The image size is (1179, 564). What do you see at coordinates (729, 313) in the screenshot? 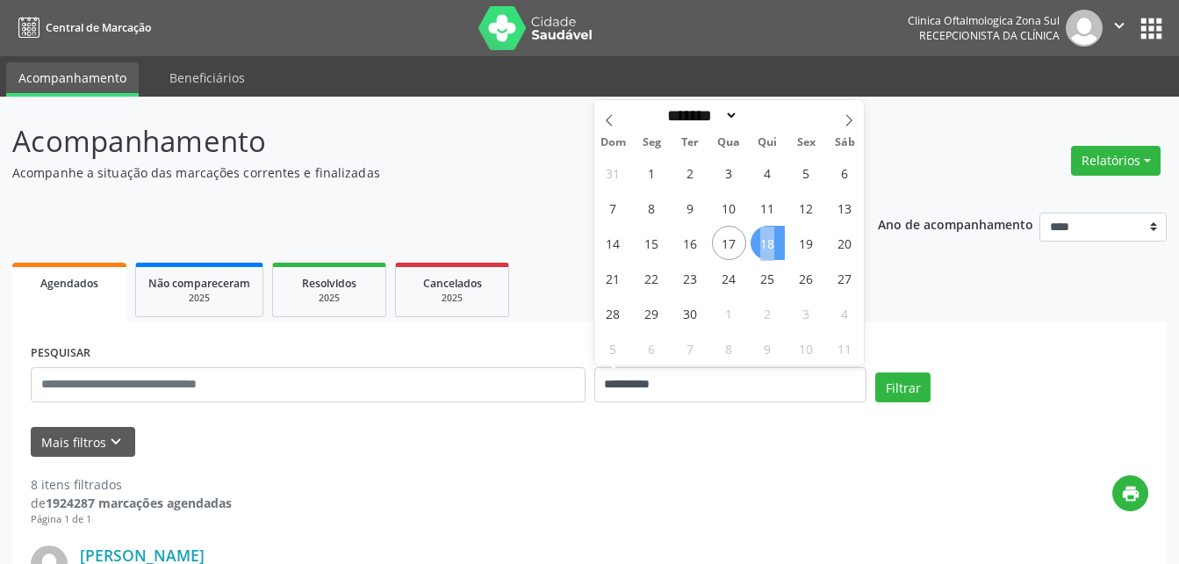
I see `span: Outubro 1, 2025` at bounding box center [729, 313].